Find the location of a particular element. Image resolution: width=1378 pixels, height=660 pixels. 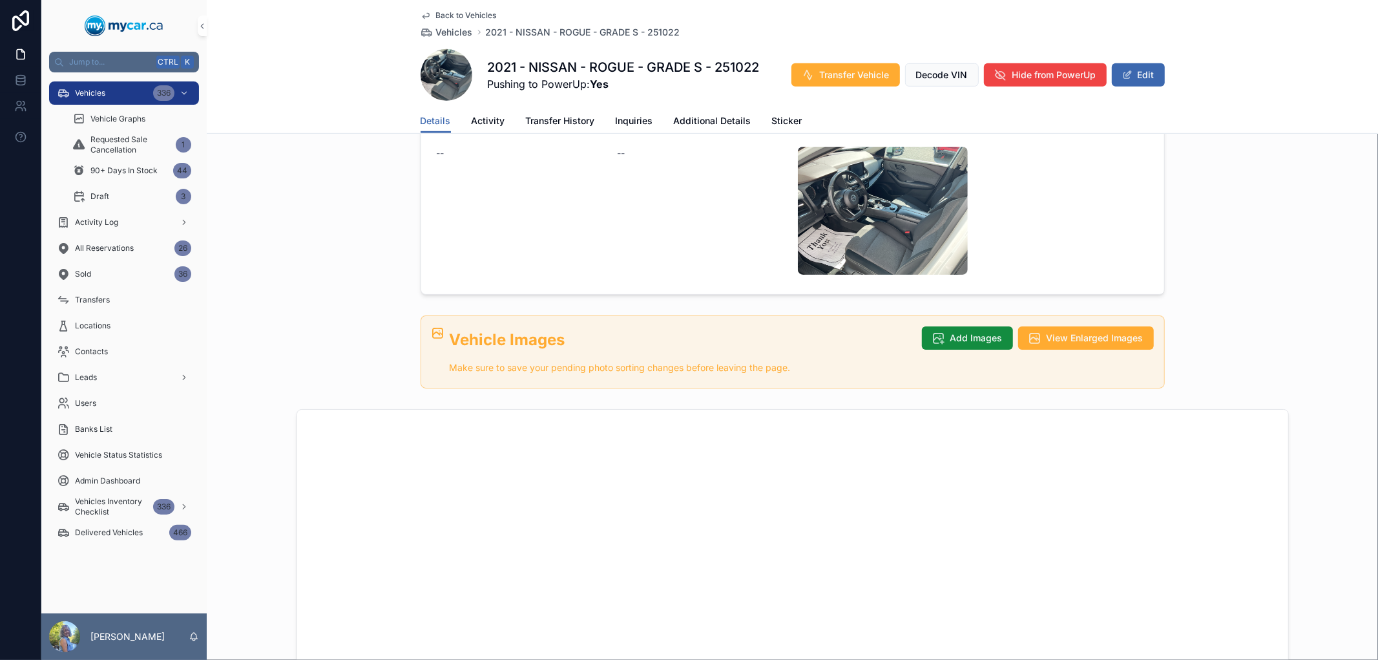

div: ## Vehicle Images Make sure to save your pending photo sorting changes before leaving the page. is located at coordinates (681, 352).